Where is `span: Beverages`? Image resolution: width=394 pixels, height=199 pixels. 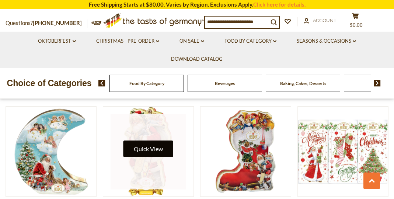 span: Beverages is located at coordinates (225, 83).